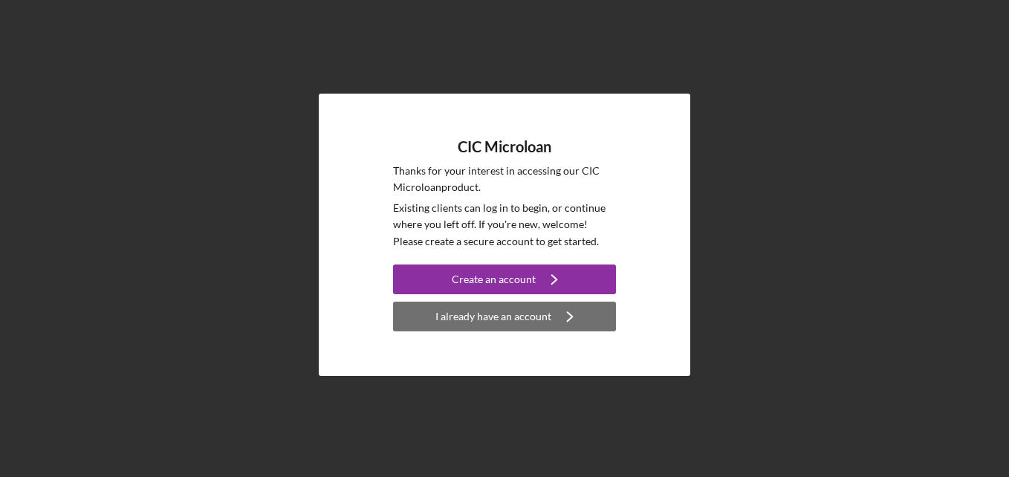  What do you see at coordinates (504, 179) in the screenshot?
I see `p: Thanks for your interest in accessing our CIC Microloan product.` at bounding box center [504, 179].